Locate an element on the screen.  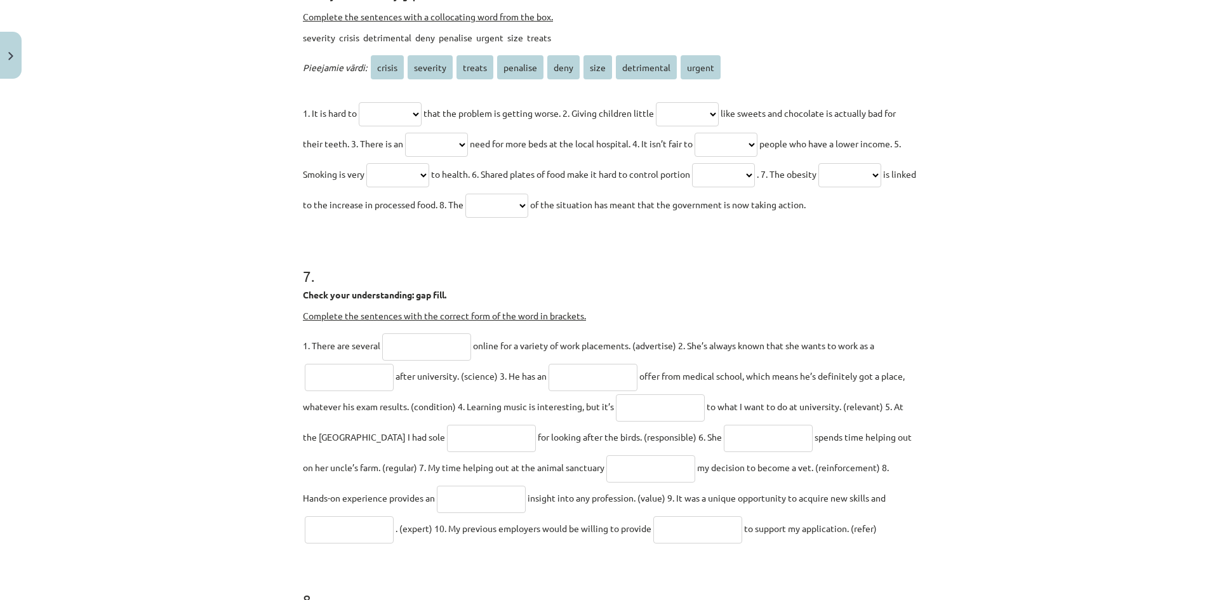
span: severity is located at coordinates (430, 67).